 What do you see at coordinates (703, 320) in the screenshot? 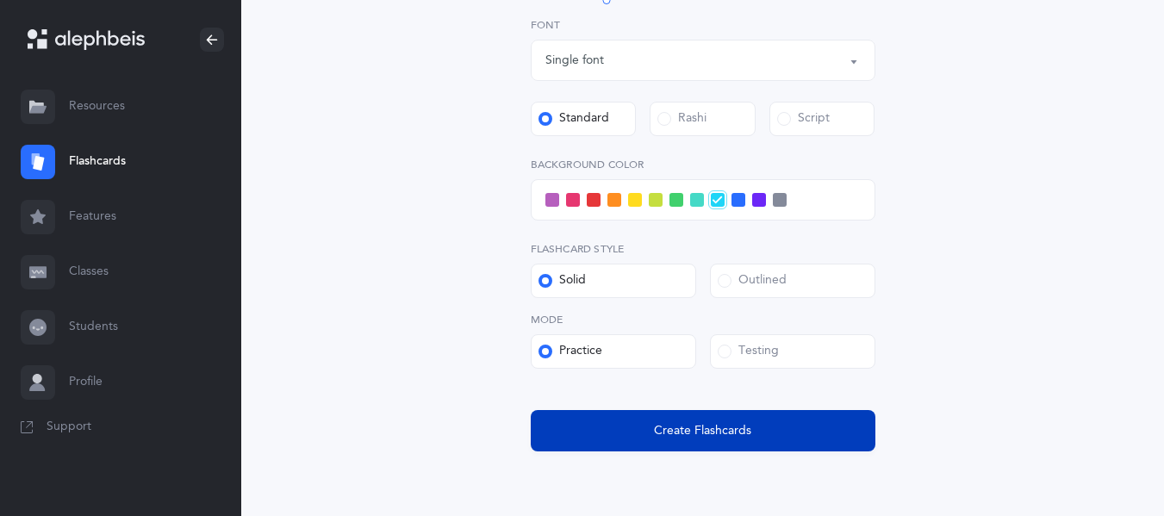
I see `label: Mode` at bounding box center [703, 320].